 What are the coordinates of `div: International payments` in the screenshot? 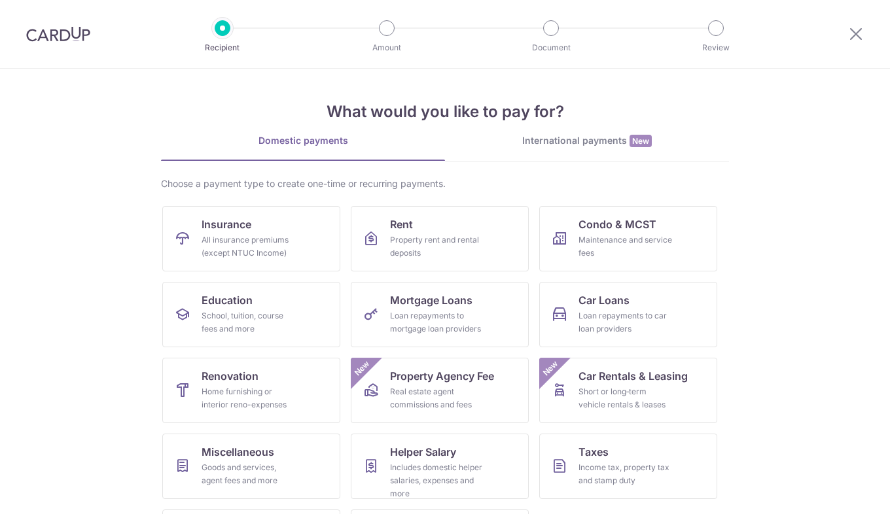 It's located at (587, 141).